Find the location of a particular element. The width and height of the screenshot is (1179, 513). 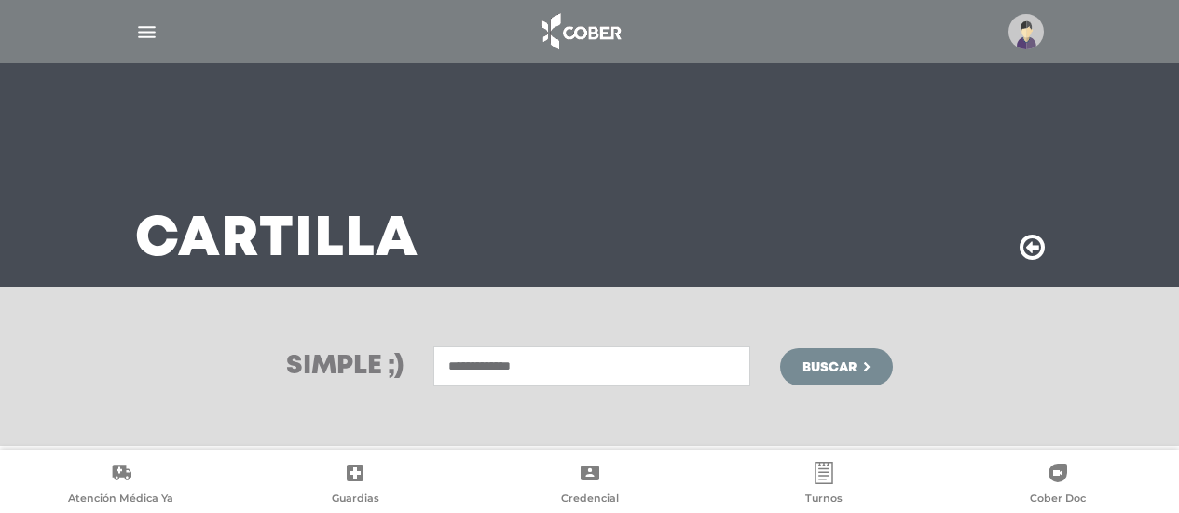

img: profile-placeholder.svg is located at coordinates (1026, 32).